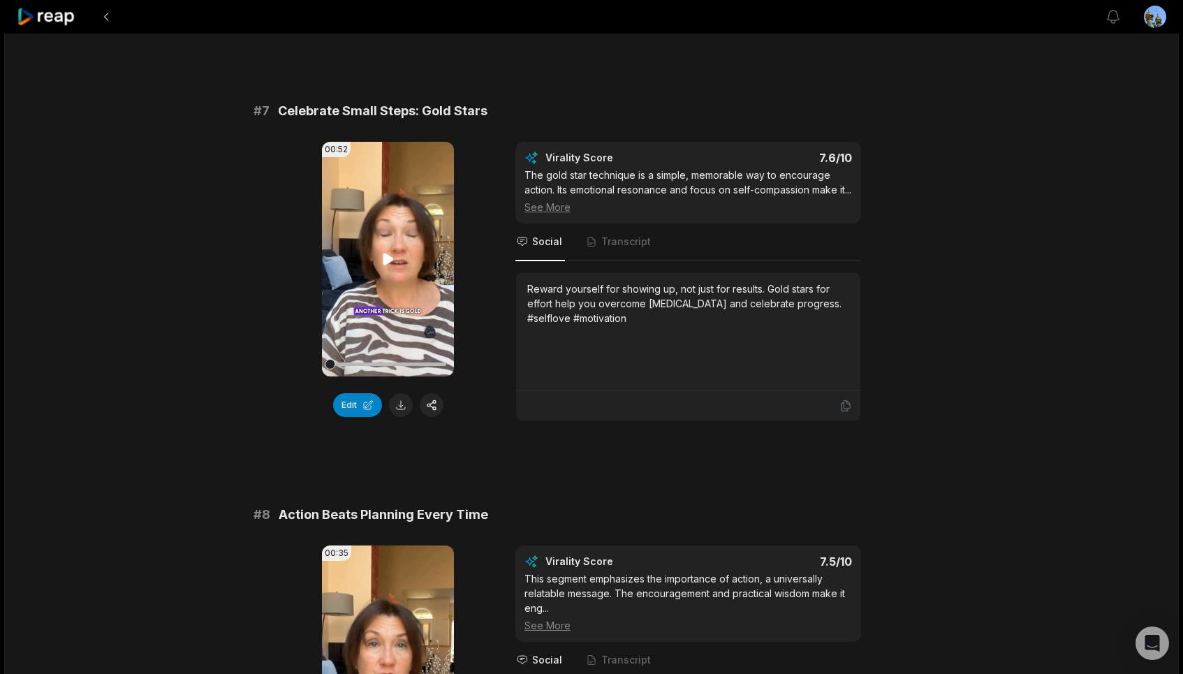 The width and height of the screenshot is (1183, 674). Describe the element at coordinates (383, 111) in the screenshot. I see `span: Celebrate Small Steps: Gold Stars` at that location.